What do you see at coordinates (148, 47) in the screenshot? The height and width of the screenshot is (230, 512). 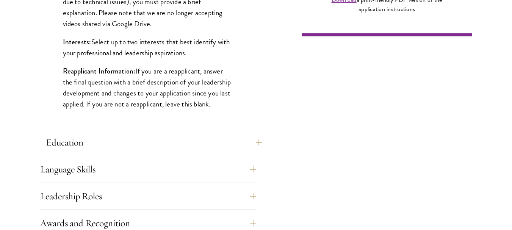 I see `p: Select up to two interests that best identify with your professional and leadership aspirations.` at bounding box center [148, 47].